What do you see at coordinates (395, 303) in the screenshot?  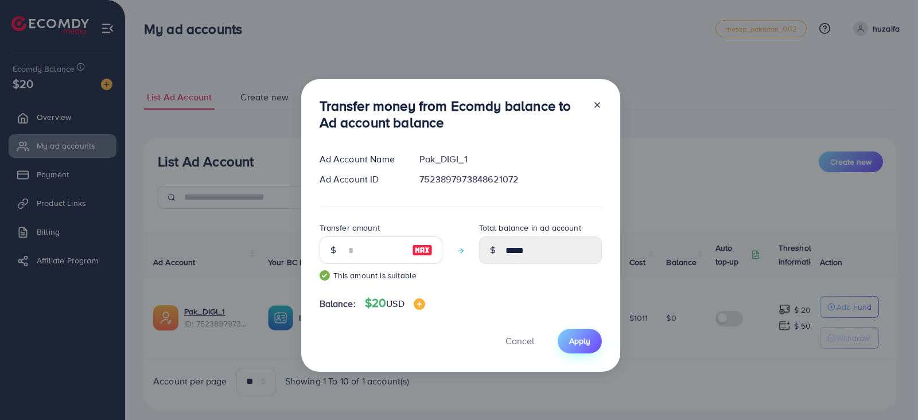 I see `h4: $20` at bounding box center [395, 303].